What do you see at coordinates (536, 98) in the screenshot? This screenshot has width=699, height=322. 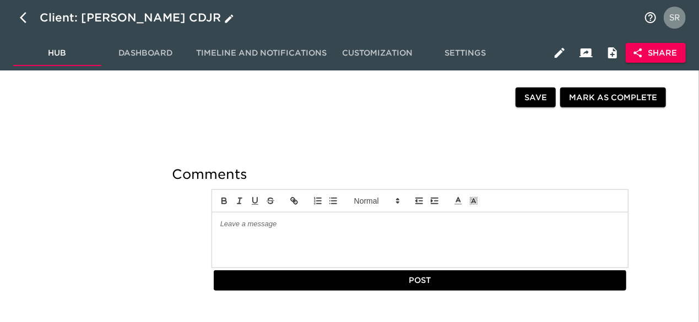 I see `span: Save` at bounding box center [536, 98].